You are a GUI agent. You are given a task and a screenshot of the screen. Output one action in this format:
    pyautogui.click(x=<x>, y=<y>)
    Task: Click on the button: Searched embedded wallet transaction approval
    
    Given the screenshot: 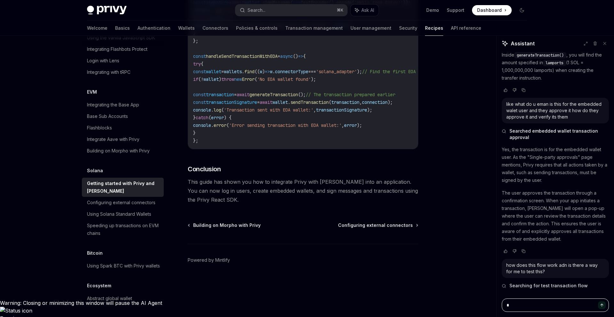 What is the action you would take?
    pyautogui.click(x=555, y=134)
    